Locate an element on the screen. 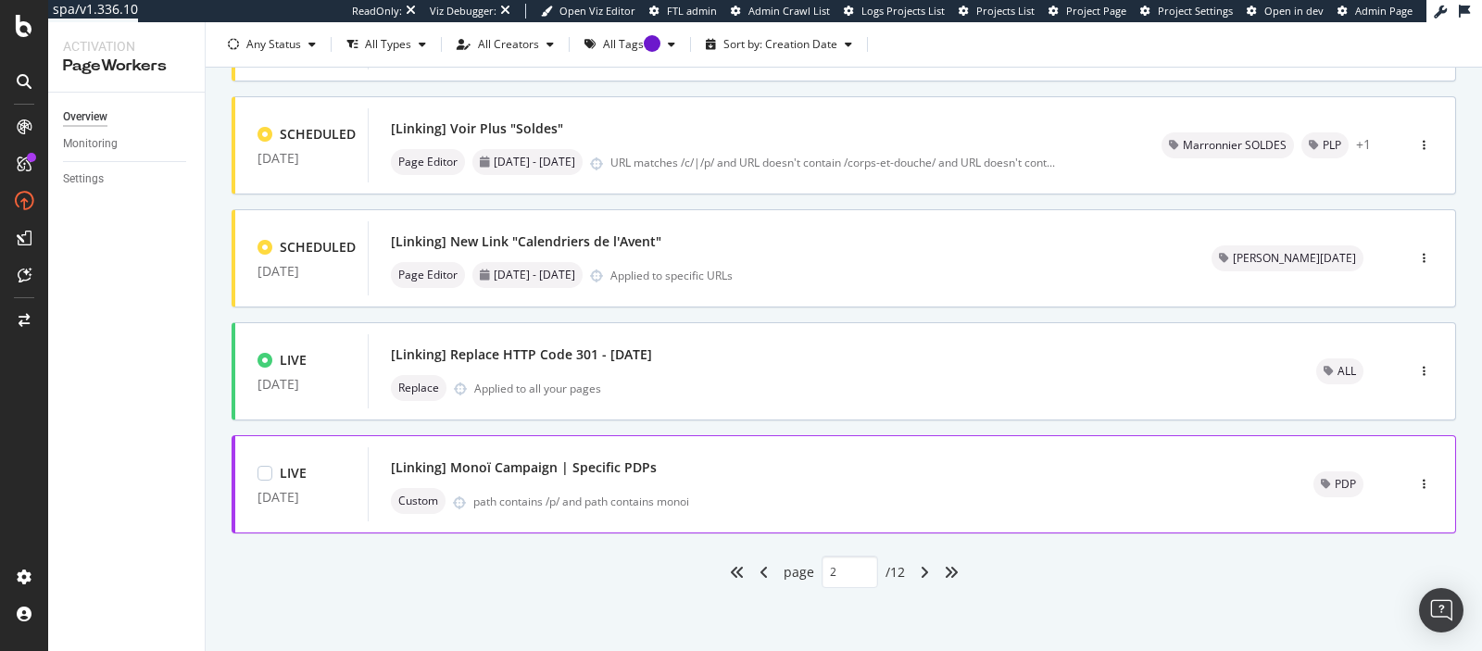 Image resolution: width=1482 pixels, height=651 pixels. button: Any Status is located at coordinates (271, 44).